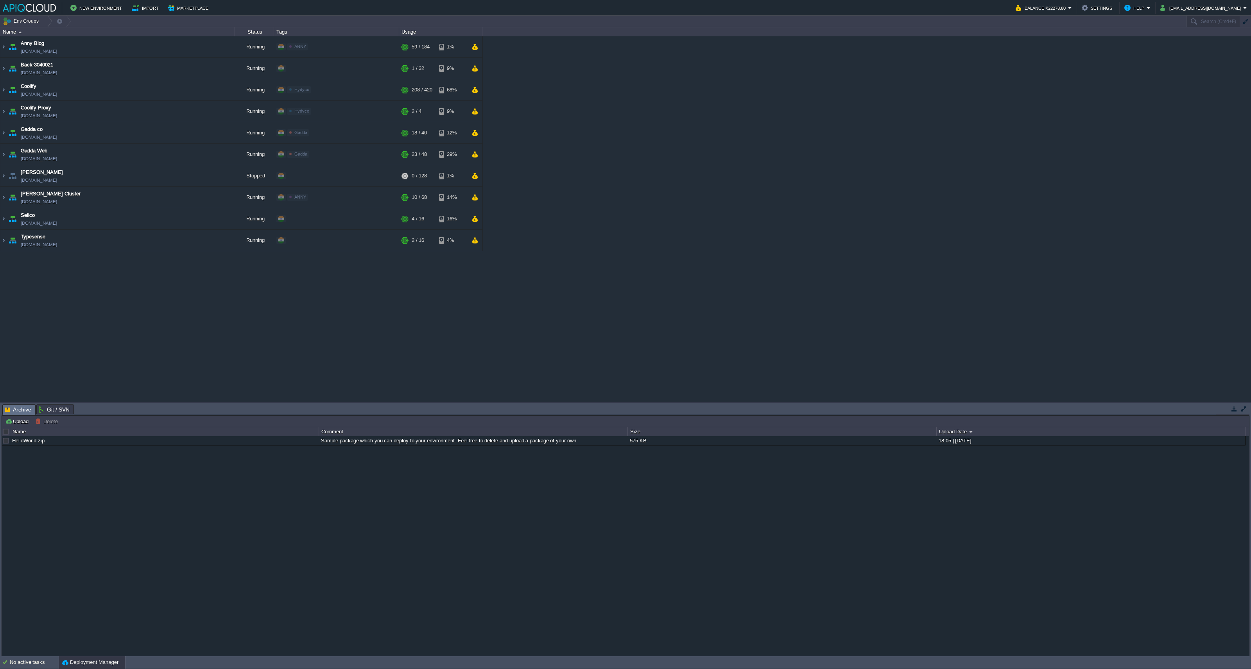 Image resolution: width=1251 pixels, height=669 pixels. Describe the element at coordinates (418, 240) in the screenshot. I see `div: 2 / 16` at that location.